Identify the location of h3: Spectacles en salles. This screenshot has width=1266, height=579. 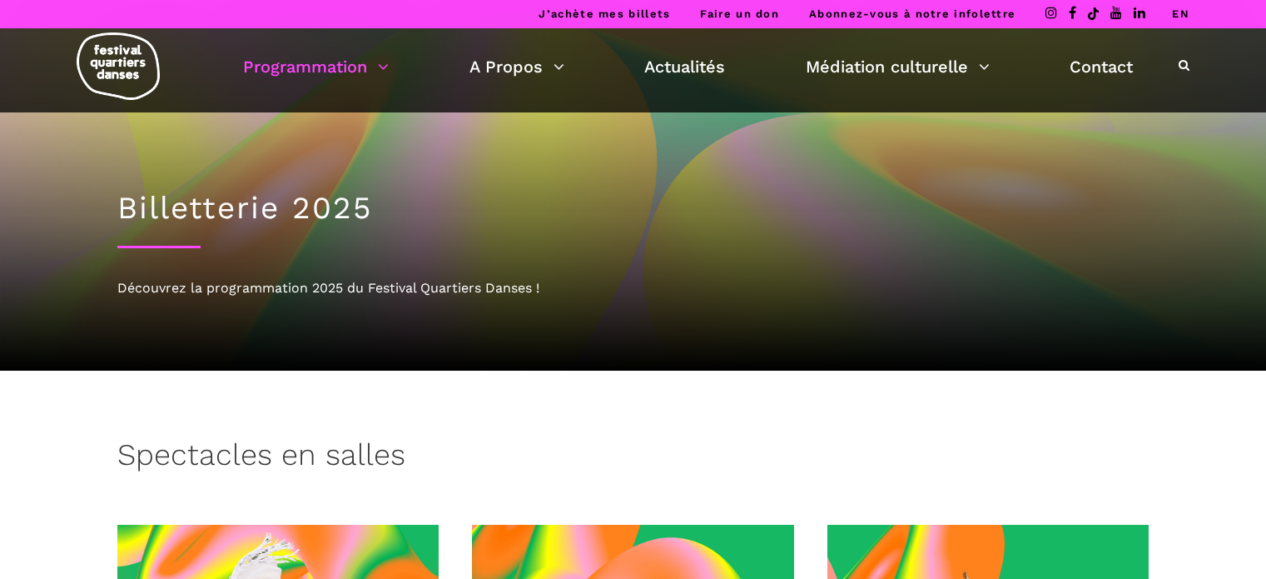
(261, 458).